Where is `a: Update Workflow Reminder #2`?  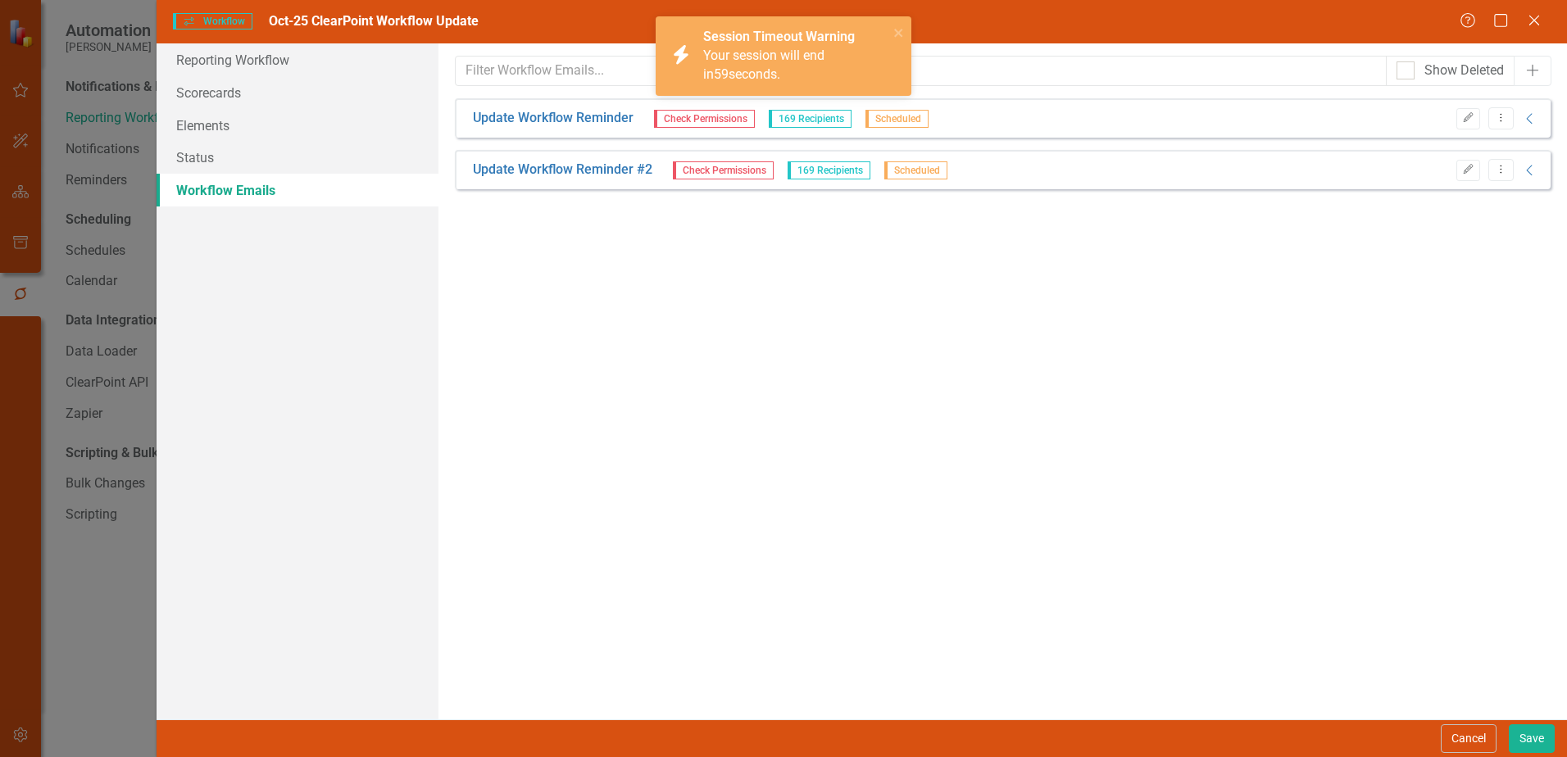
a: Update Workflow Reminder #2 is located at coordinates (562, 170).